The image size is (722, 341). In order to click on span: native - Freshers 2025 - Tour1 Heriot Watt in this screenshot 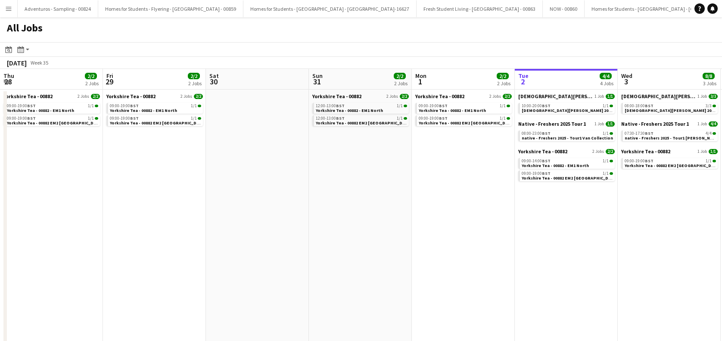, I will do `click(672, 138)`.